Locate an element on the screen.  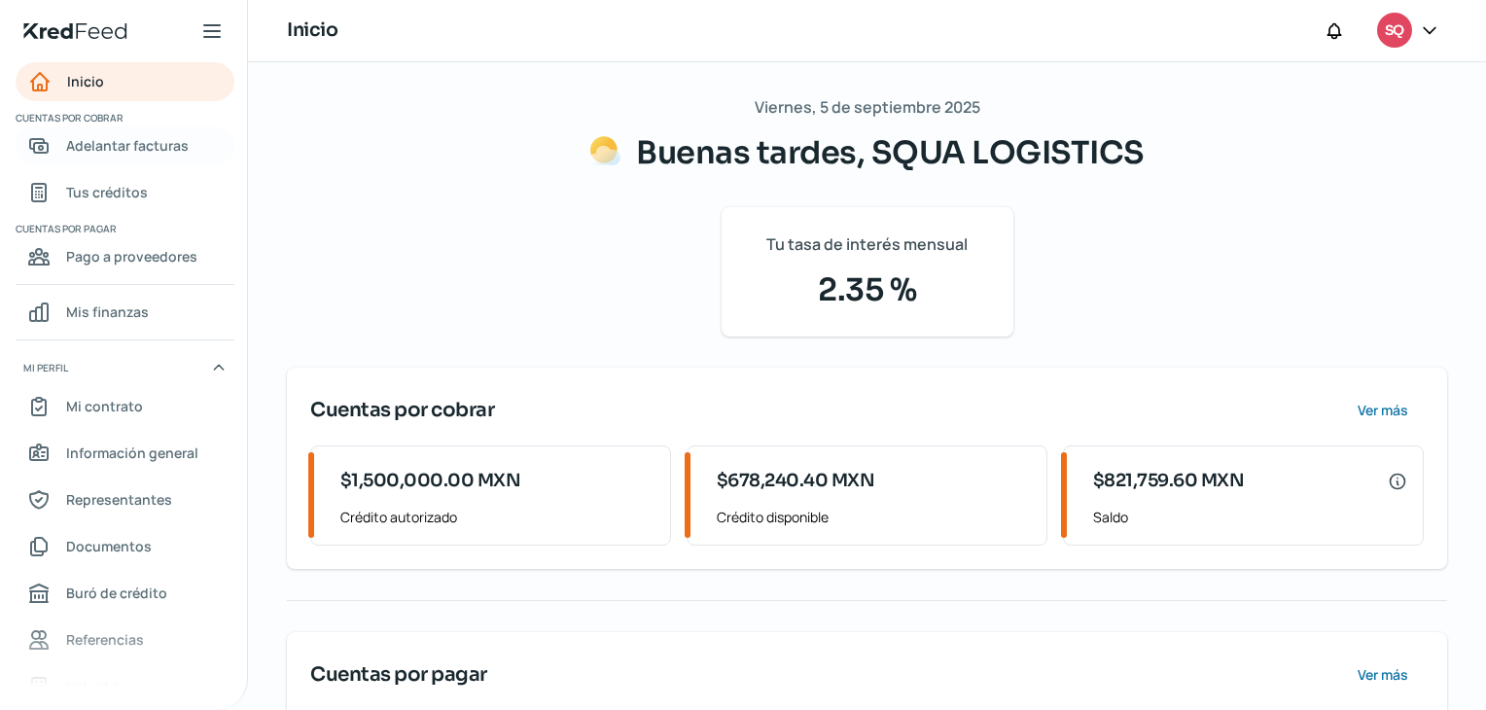
a: Representantes is located at coordinates (124, 500).